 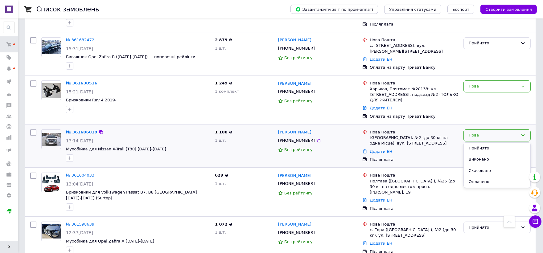 I want to click on a: № 361604033, so click(x=80, y=175).